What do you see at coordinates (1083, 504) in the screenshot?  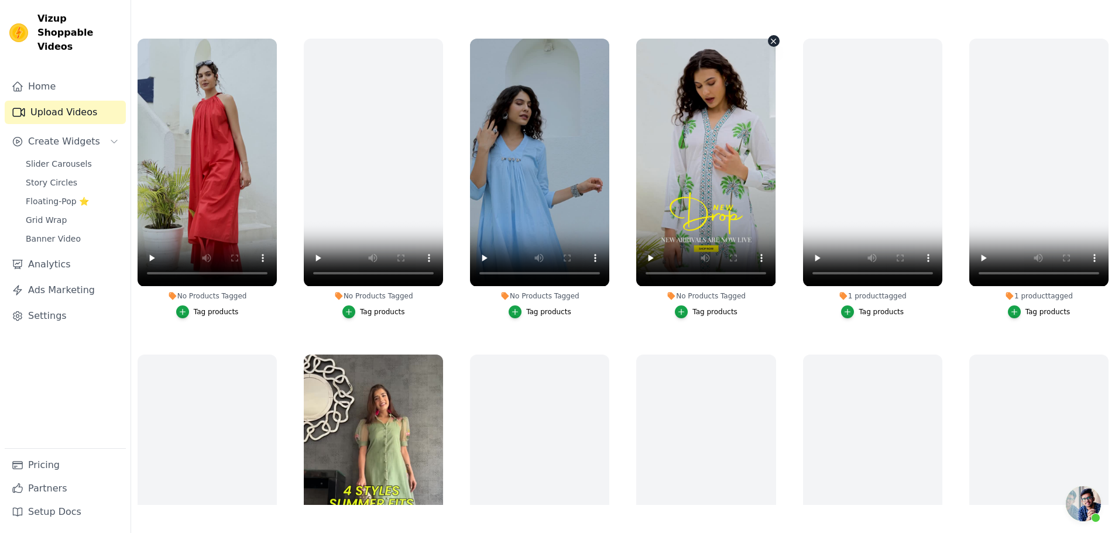 I see `a: Open chat` at bounding box center [1083, 504].